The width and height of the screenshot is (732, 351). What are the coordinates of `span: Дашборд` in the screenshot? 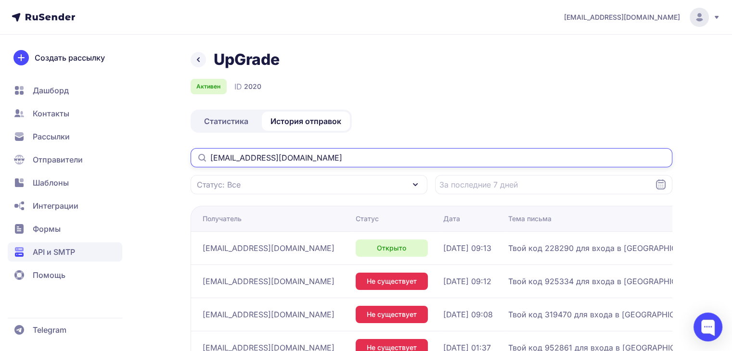 It's located at (51, 90).